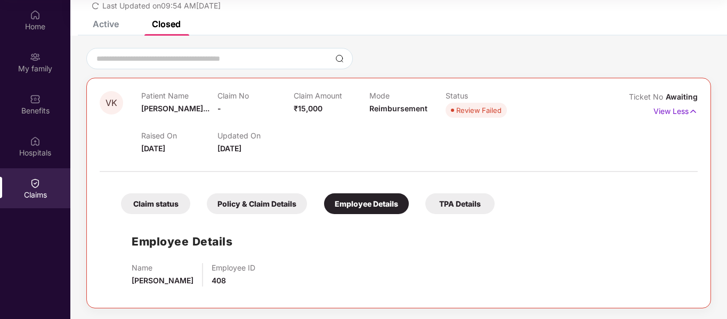  What do you see at coordinates (257, 204) in the screenshot?
I see `div: Policy & Claim Details` at bounding box center [257, 204].